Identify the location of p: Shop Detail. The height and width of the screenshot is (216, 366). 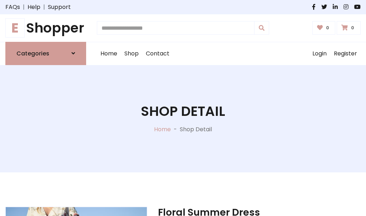
(196, 129).